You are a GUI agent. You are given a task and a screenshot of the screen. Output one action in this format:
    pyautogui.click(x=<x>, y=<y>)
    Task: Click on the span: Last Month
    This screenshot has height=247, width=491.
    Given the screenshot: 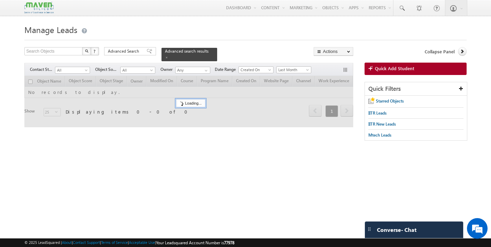 What is the action you would take?
    pyautogui.click(x=293, y=70)
    